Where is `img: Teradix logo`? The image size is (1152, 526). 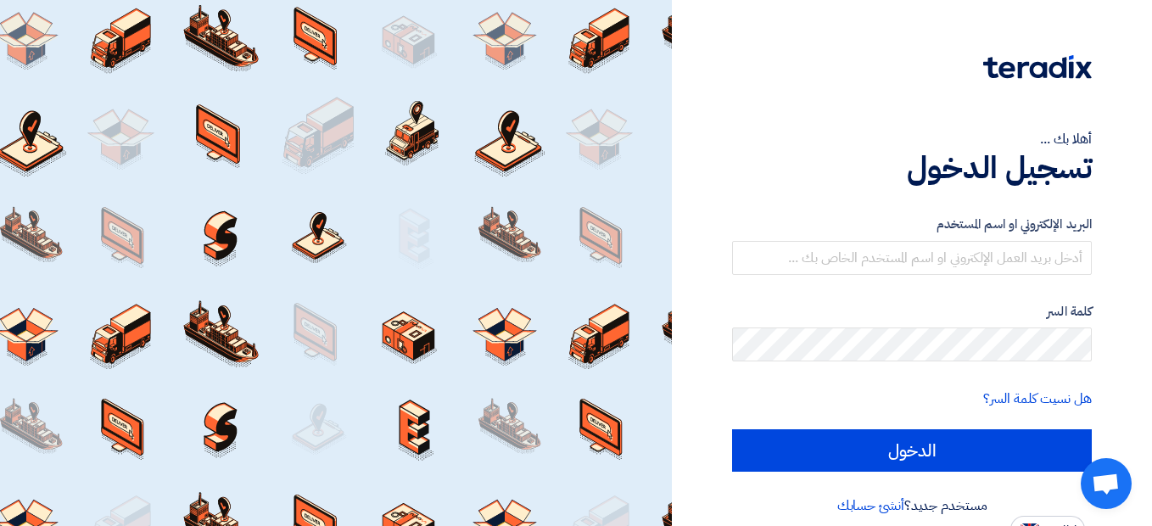 img: Teradix logo is located at coordinates (1037, 67).